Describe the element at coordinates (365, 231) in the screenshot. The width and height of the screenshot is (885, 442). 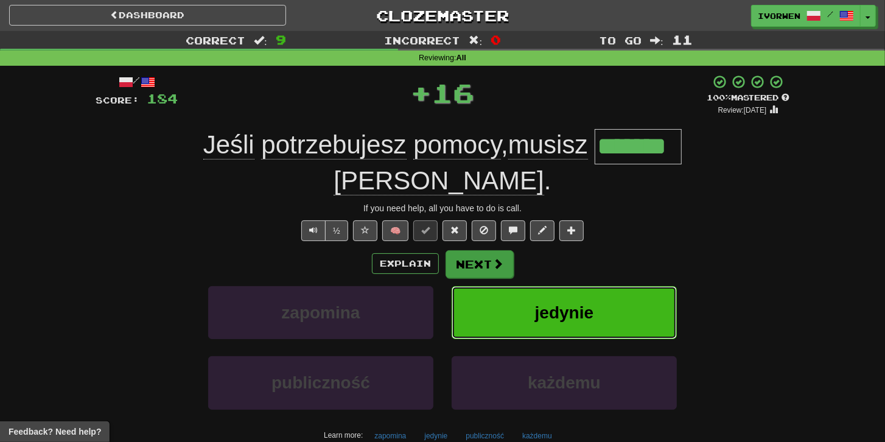
I see `button: Favorite sentence (alt+f)` at that location.